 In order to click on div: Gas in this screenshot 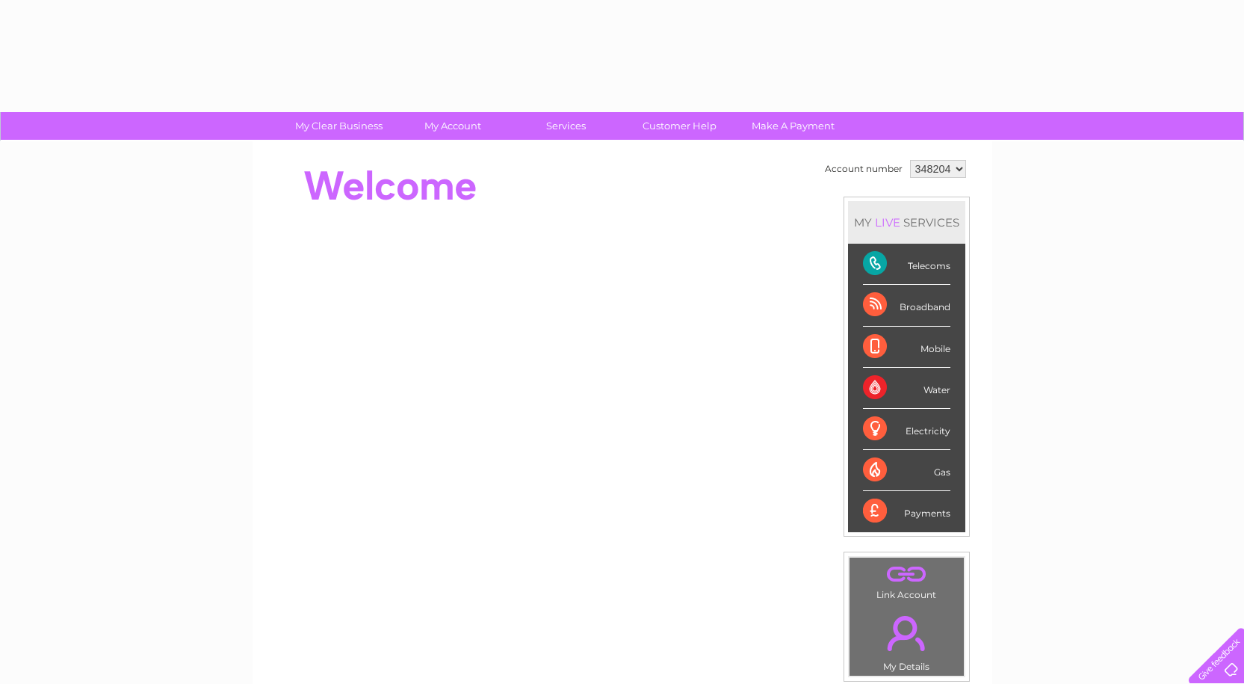, I will do `click(906, 470)`.